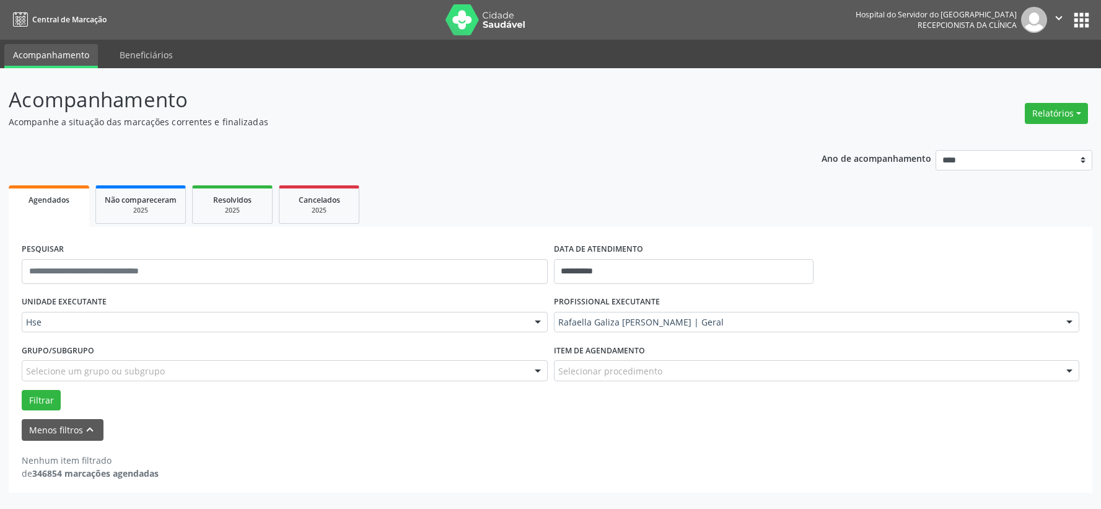 The image size is (1101, 509). I want to click on label: DATA DE ATENDIMENTO, so click(599, 249).